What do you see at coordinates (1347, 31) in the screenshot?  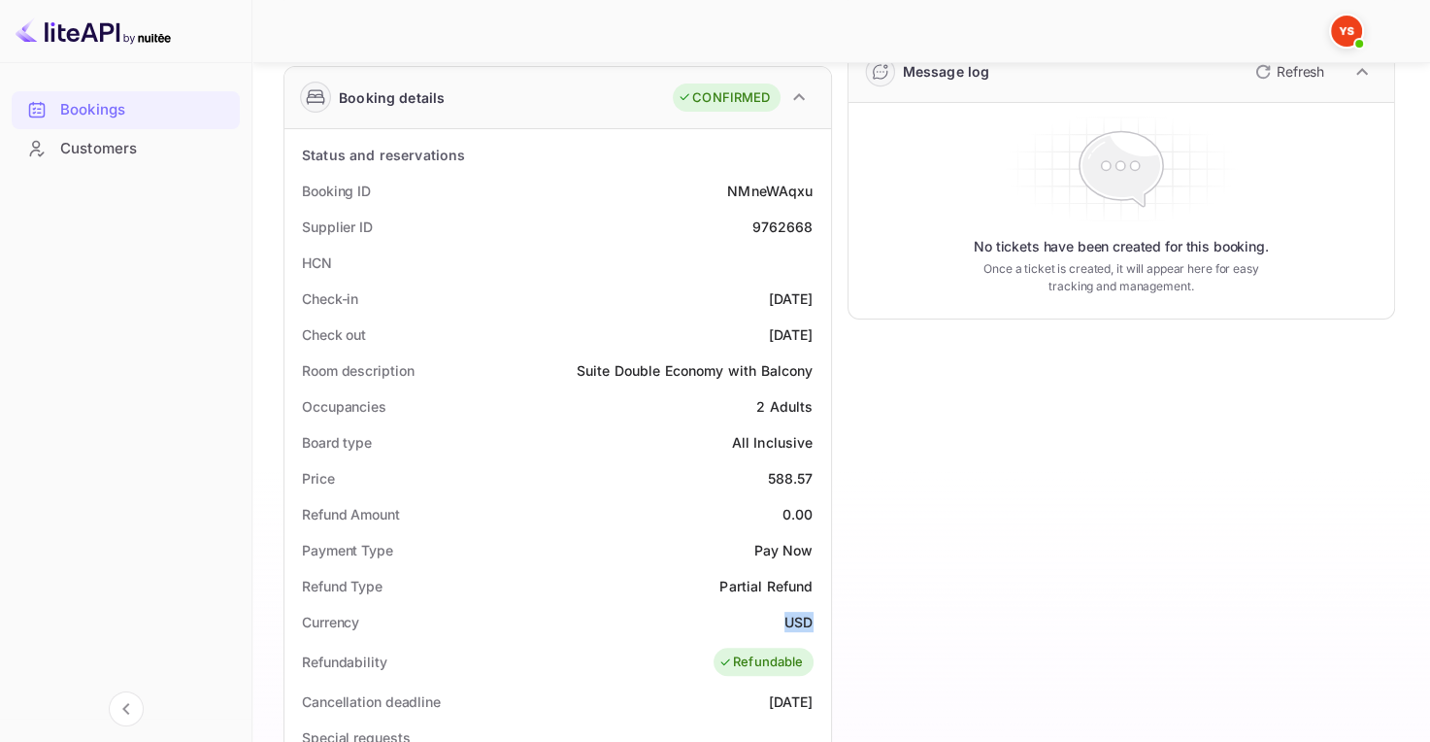 I see `img: Yandex Support` at bounding box center [1347, 31].